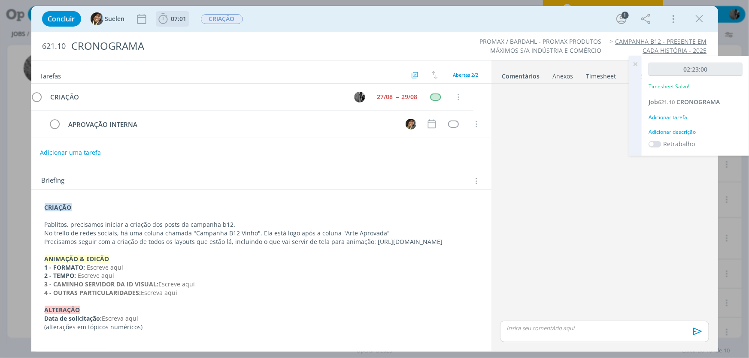 This screenshot has width=749, height=358. Describe the element at coordinates (247, 46) in the screenshot. I see `div: CRONOGRAMA` at that location.